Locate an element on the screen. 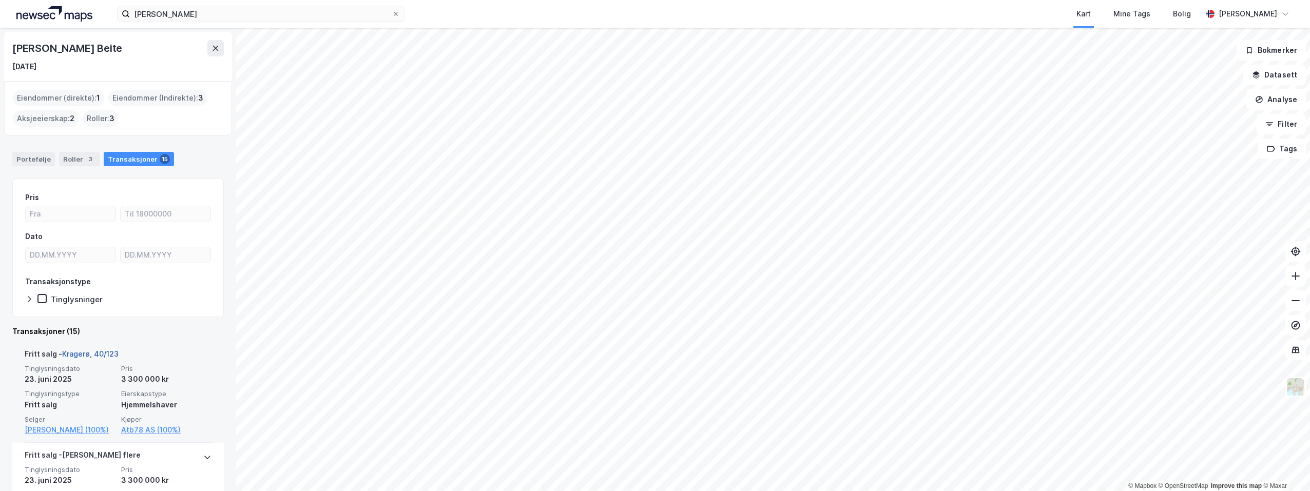 The width and height of the screenshot is (1310, 491). button: Datasett is located at coordinates (1275, 75).